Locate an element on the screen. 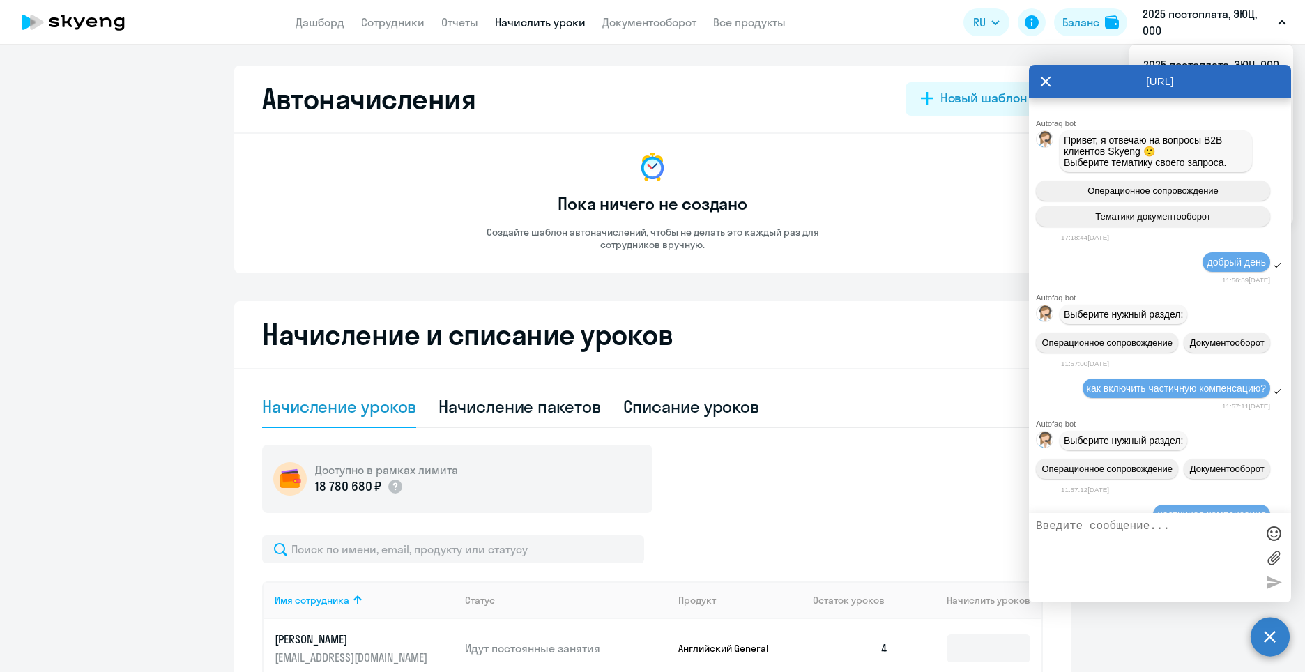 Image resolution: width=1305 pixels, height=672 pixels. button: Тематики документооборот is located at coordinates (1153, 216).